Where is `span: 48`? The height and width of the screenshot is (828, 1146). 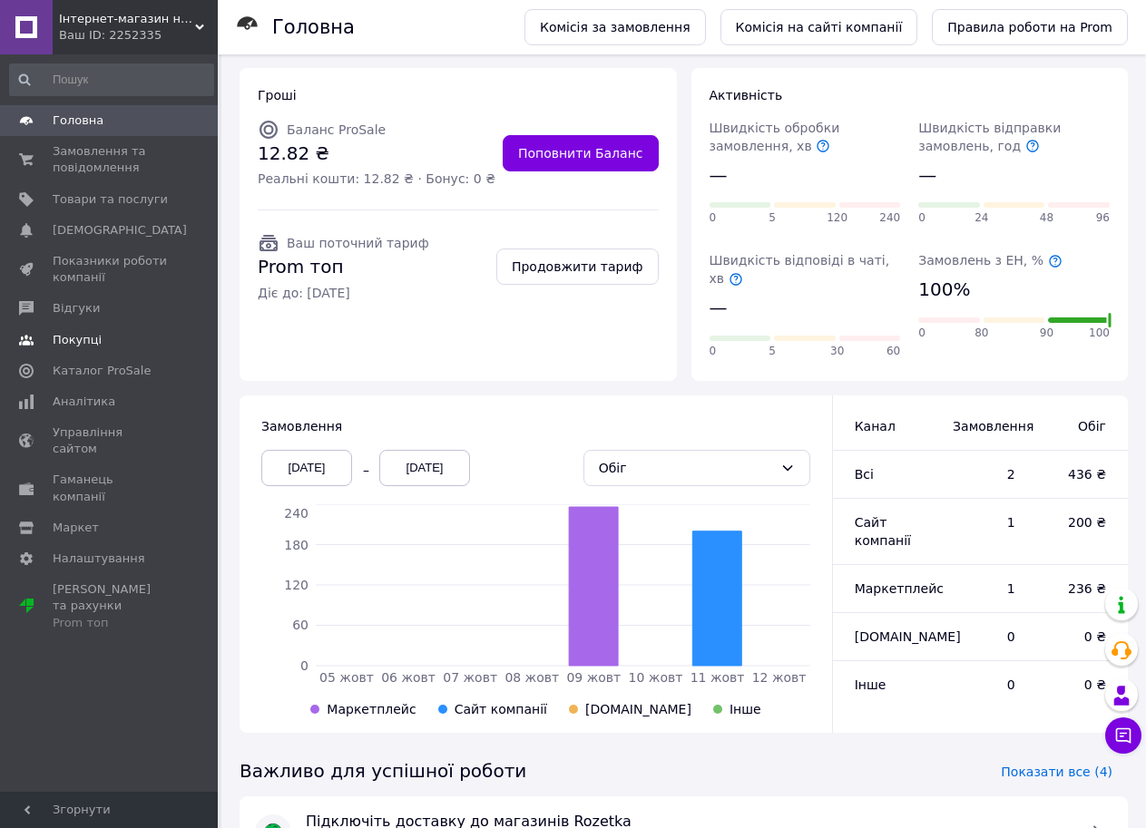 span: 48 is located at coordinates (1046, 218).